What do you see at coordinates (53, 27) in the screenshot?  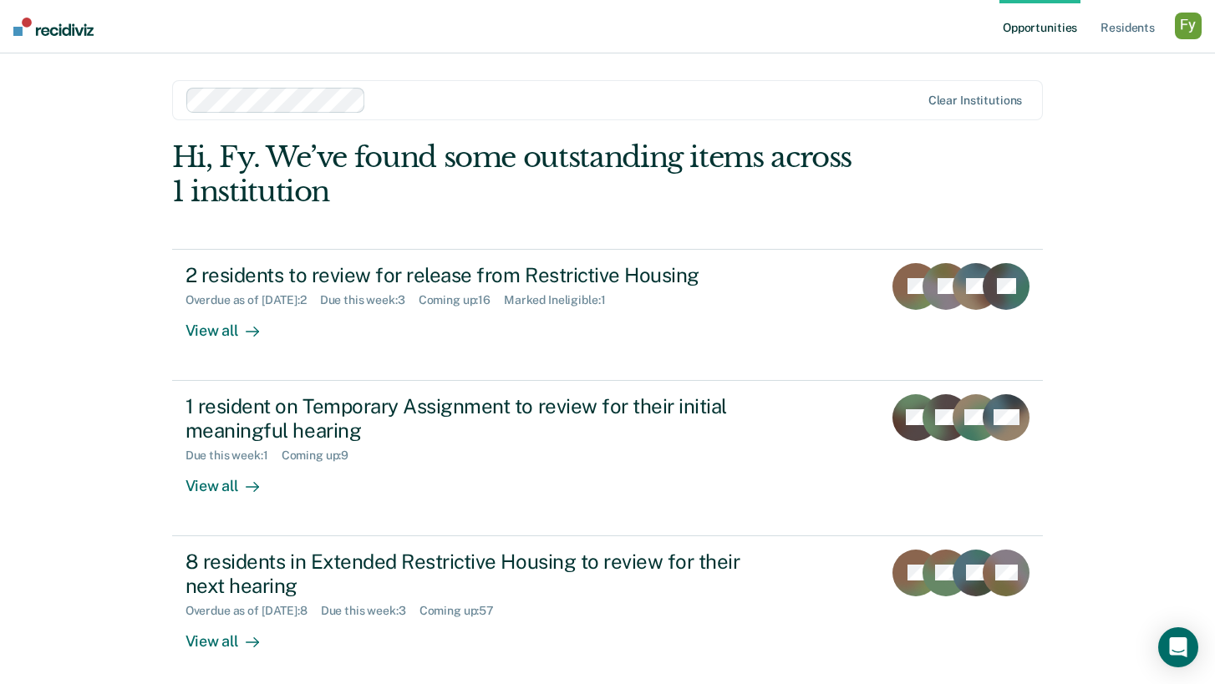 I see `img: Recidiviz` at bounding box center [53, 27].